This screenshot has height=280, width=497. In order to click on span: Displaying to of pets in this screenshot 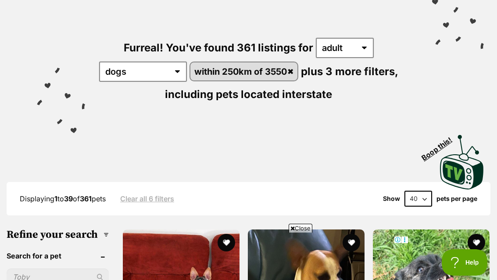, I will do `click(63, 198)`.